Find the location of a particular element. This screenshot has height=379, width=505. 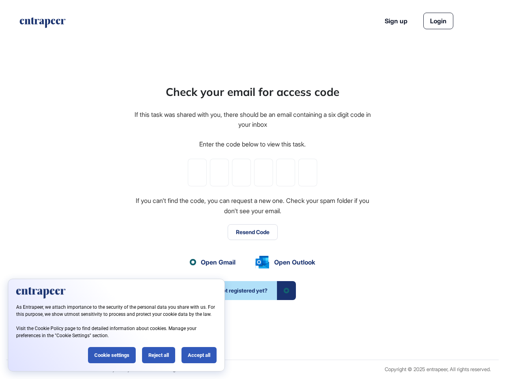

a: entrapeer-logo is located at coordinates (43, 24).